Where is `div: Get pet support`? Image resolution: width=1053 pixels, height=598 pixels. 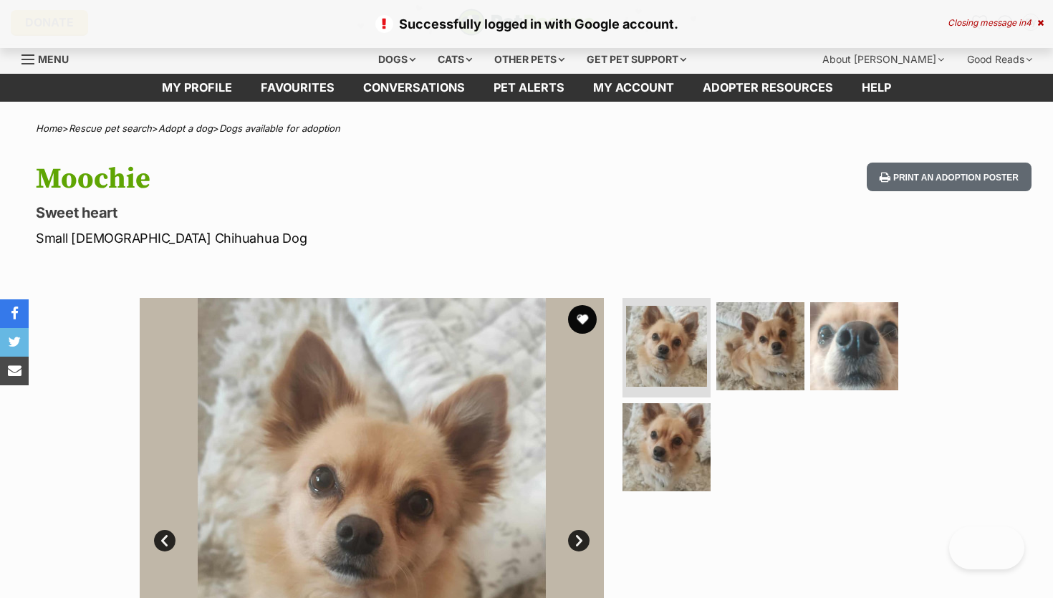
div: Get pet support is located at coordinates (636, 59).